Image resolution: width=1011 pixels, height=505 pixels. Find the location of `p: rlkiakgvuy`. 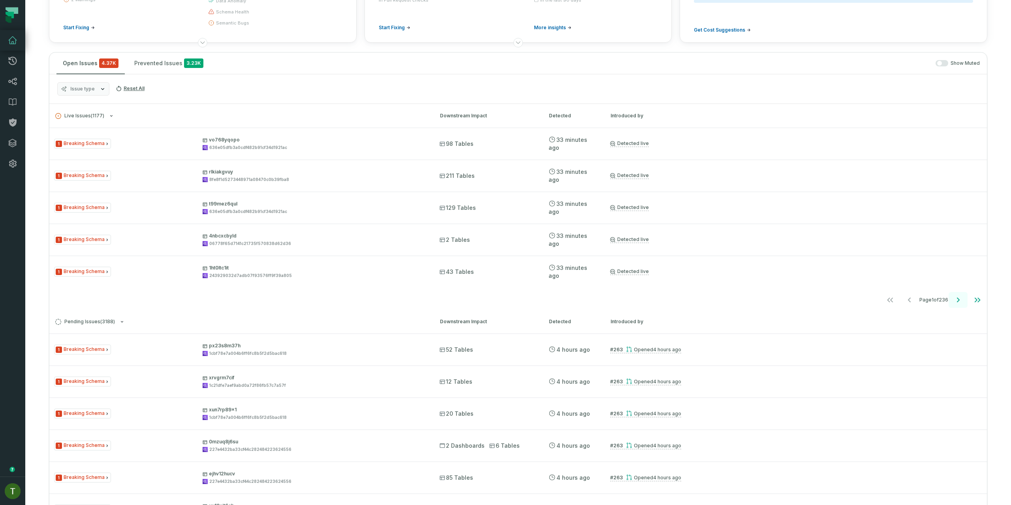

p: rlkiakgvuy is located at coordinates (314, 172).